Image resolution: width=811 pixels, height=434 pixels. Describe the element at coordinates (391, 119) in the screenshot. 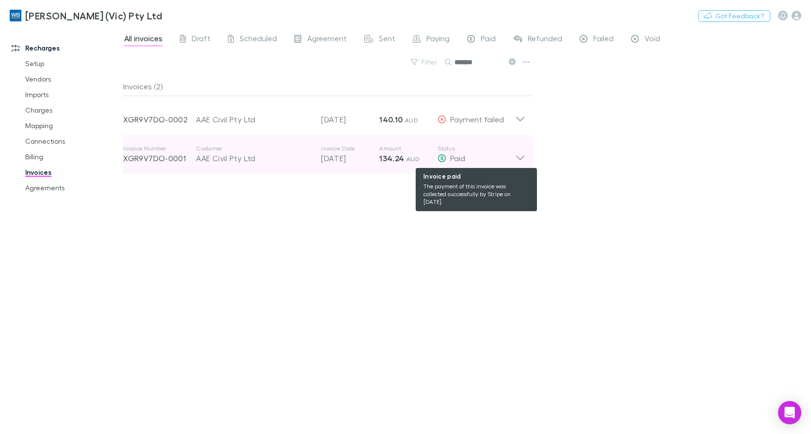

I see `strong: 140.10` at that location.